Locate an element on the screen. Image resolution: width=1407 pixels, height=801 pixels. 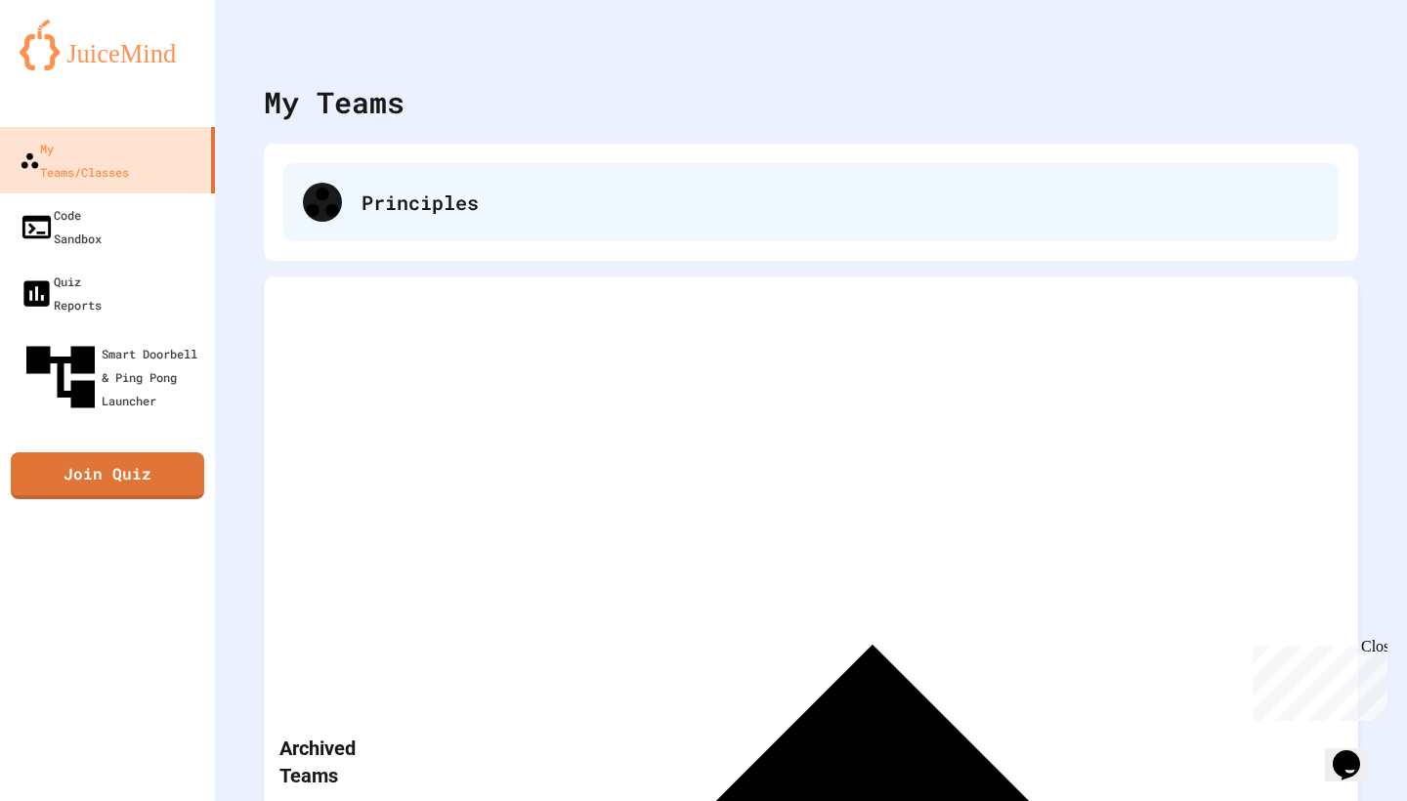
div: Code Sandbox is located at coordinates (61, 227).